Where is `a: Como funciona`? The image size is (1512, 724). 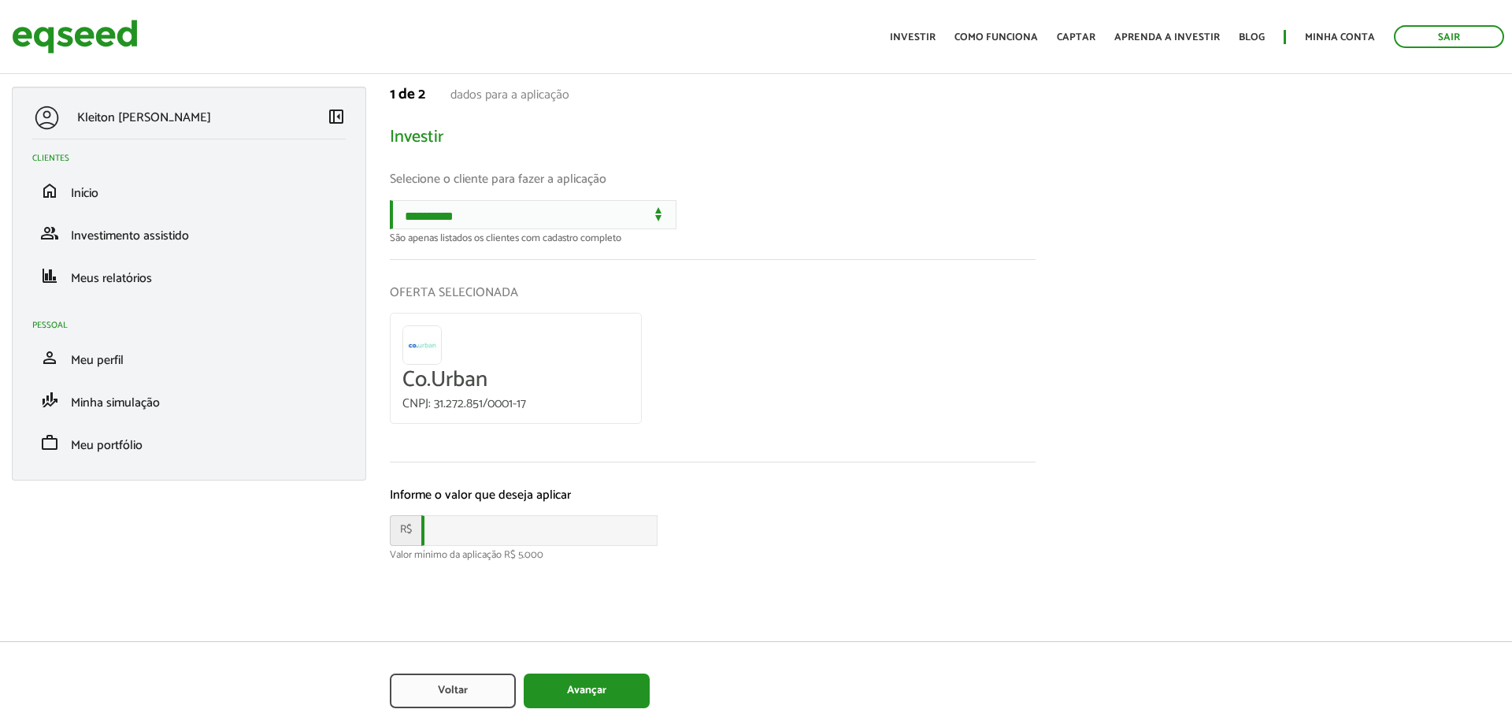
a: Como funciona is located at coordinates (996, 37).